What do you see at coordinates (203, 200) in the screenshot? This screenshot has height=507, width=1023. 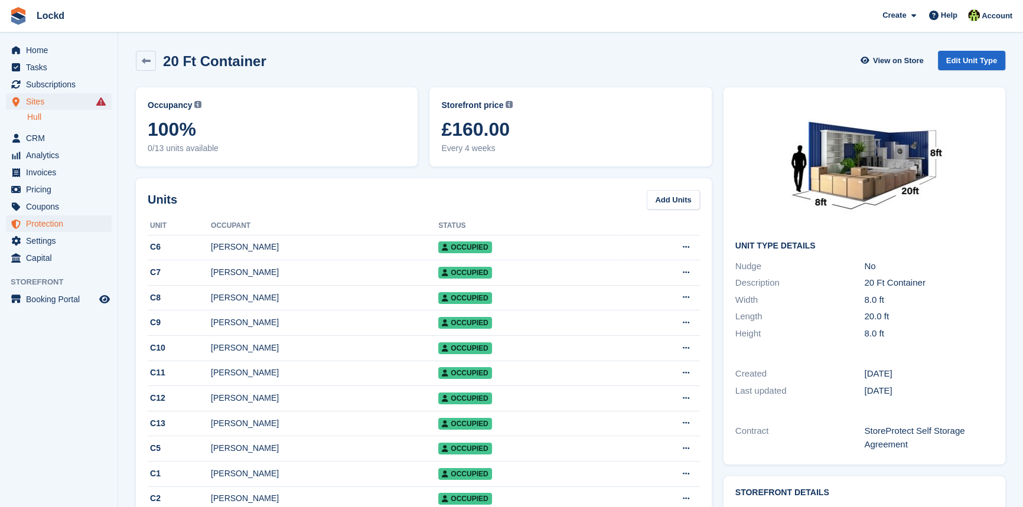 I see `div: thnaks` at bounding box center [203, 200].